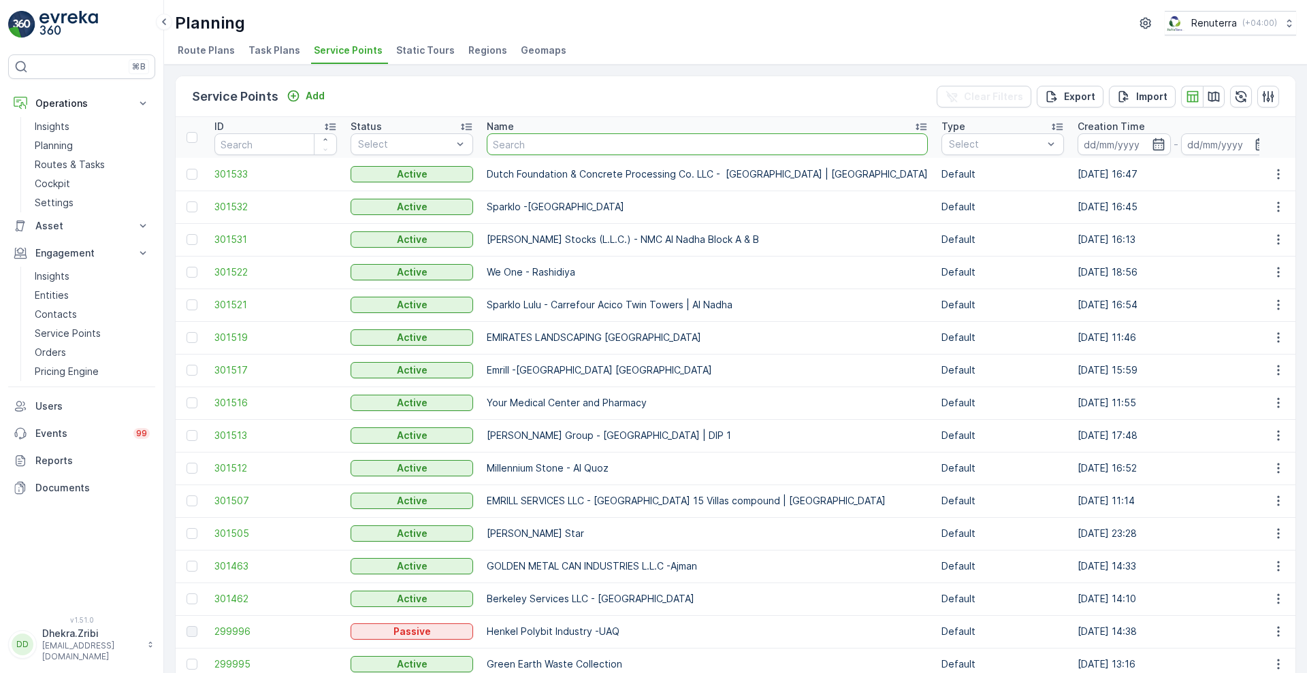  Describe the element at coordinates (543, 50) in the screenshot. I see `span: Geomaps` at that location.